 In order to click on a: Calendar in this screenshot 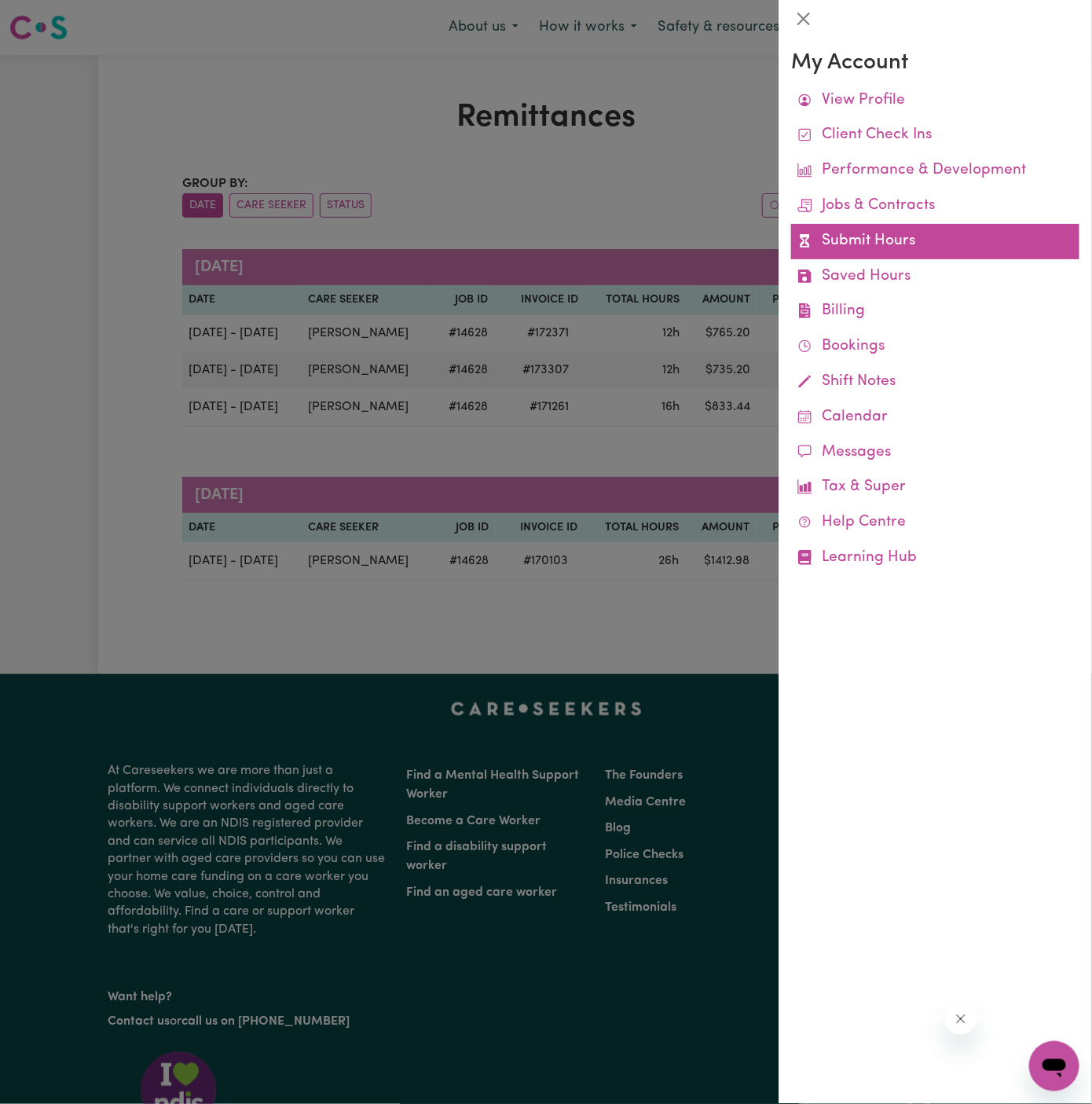, I will do `click(935, 417)`.